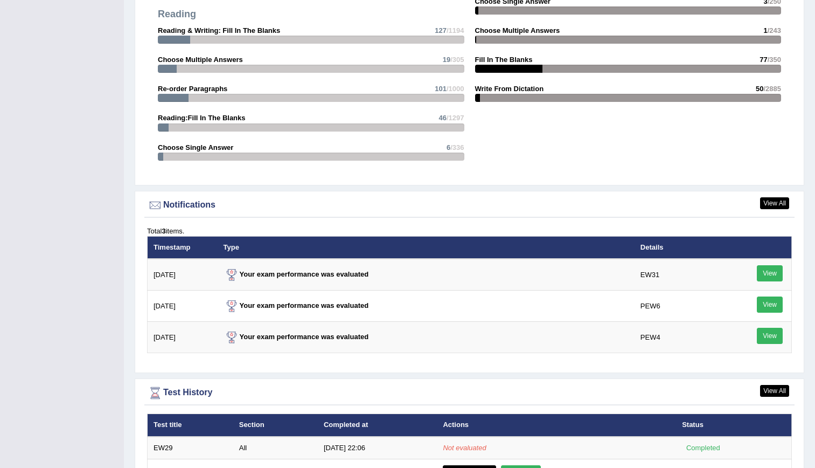  I want to click on td: PEW4, so click(681, 337).